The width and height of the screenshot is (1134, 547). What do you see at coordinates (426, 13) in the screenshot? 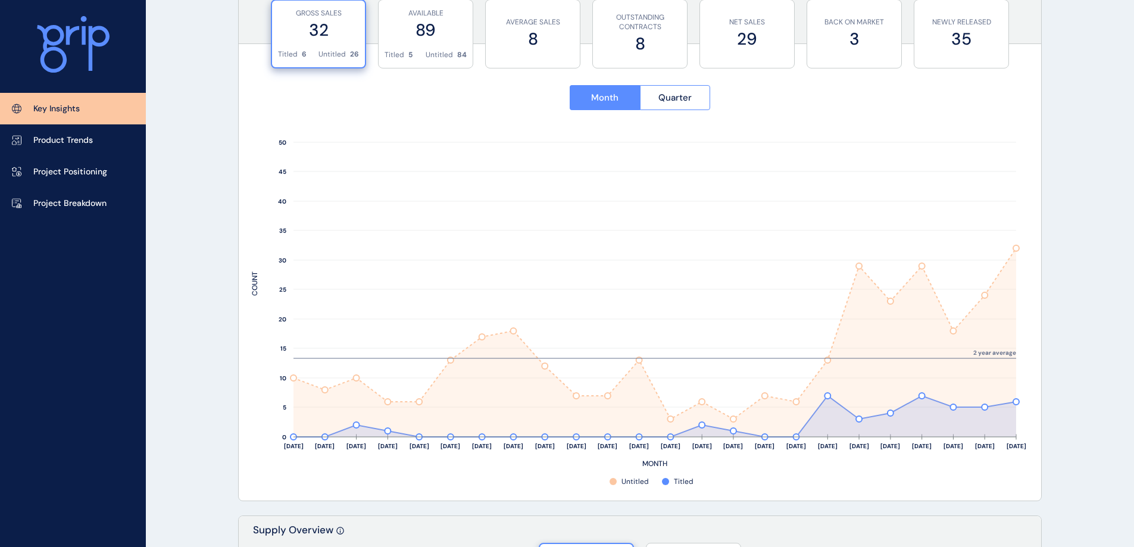
I see `p: AVAILABLE` at bounding box center [426, 13].